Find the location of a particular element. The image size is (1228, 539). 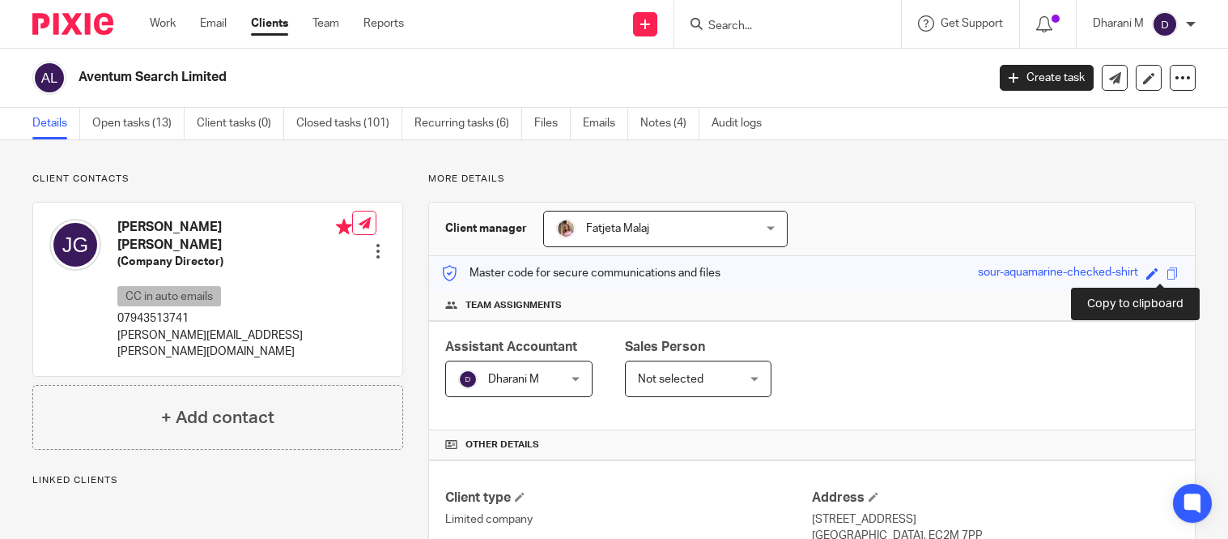

p: 07943513741 is located at coordinates (235, 318).